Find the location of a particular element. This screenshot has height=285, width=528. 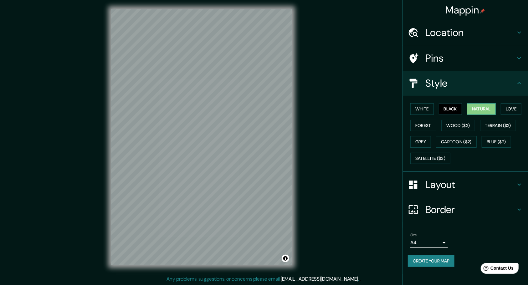

button: Create your map is located at coordinates (431, 261).